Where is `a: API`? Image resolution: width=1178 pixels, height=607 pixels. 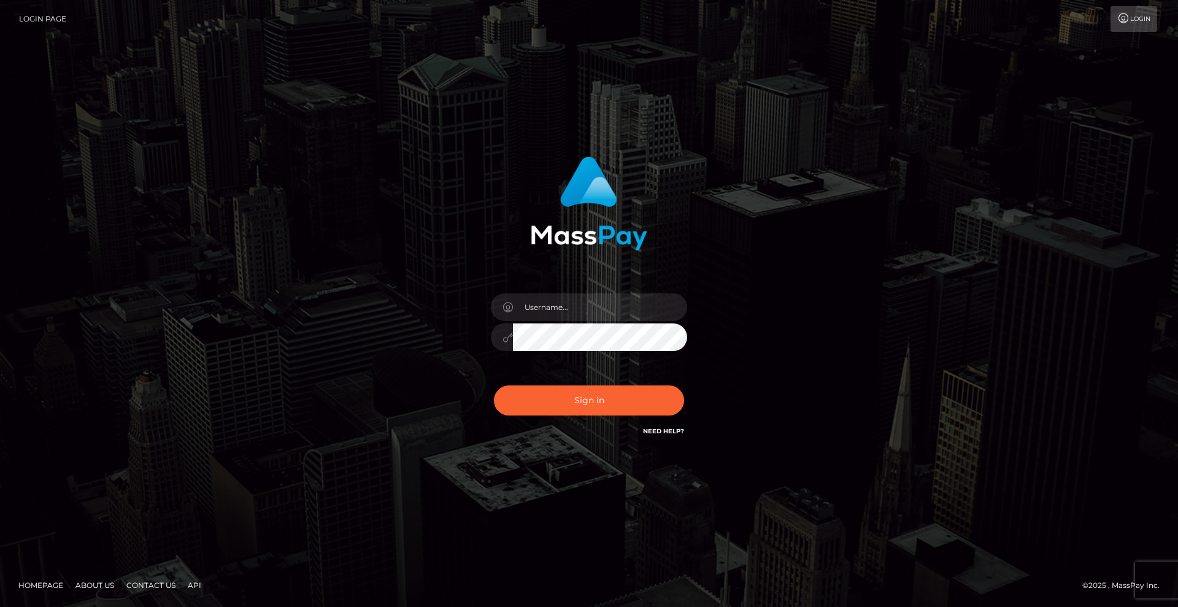 a: API is located at coordinates (195, 585).